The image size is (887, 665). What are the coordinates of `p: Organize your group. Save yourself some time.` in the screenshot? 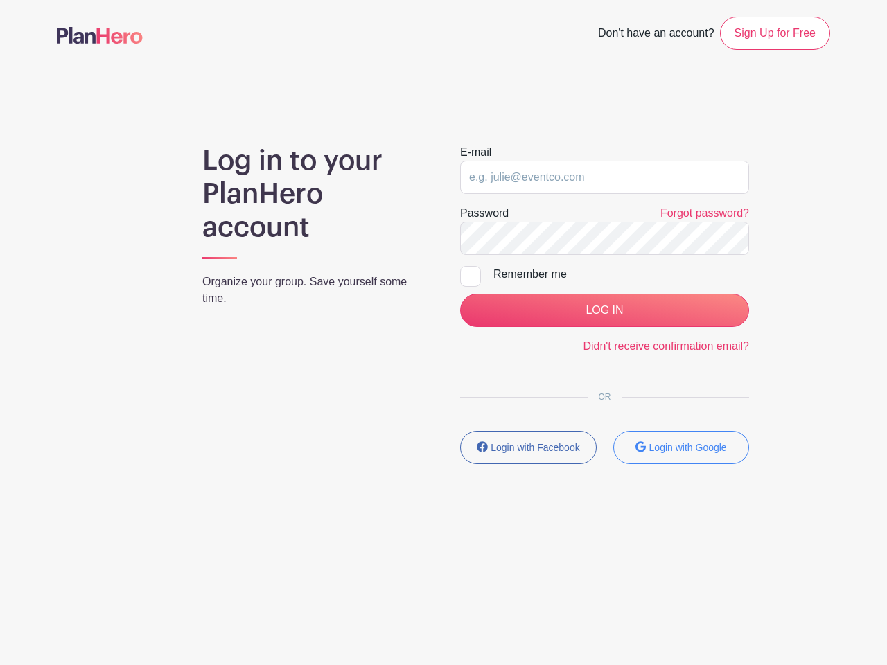 It's located at (315, 290).